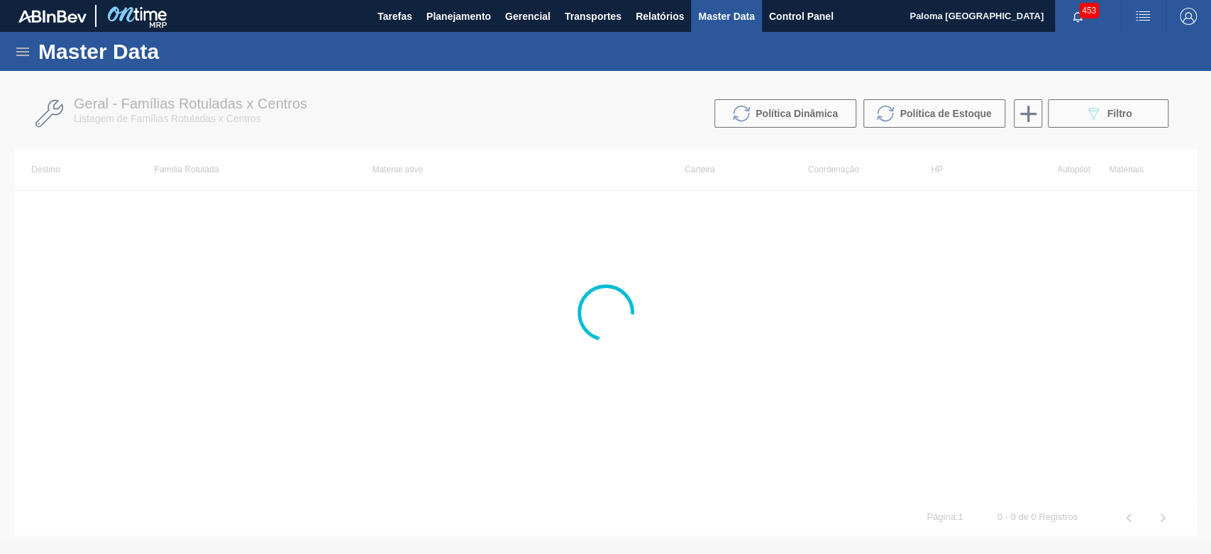 This screenshot has height=554, width=1211. Describe the element at coordinates (528, 16) in the screenshot. I see `span: Gerencial` at that location.